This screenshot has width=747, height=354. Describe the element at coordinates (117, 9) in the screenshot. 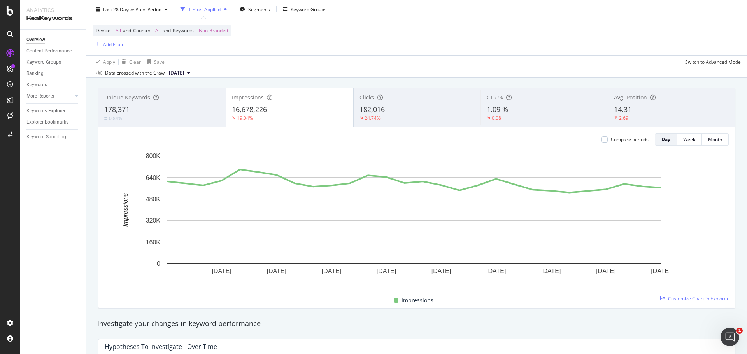

I see `span: Last 28 Days` at that location.